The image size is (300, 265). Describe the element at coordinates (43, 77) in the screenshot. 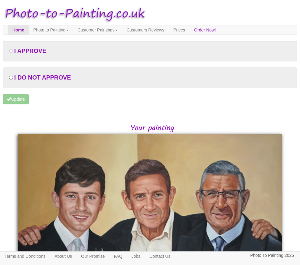

I see `span: I DO NOT APPROVE` at that location.